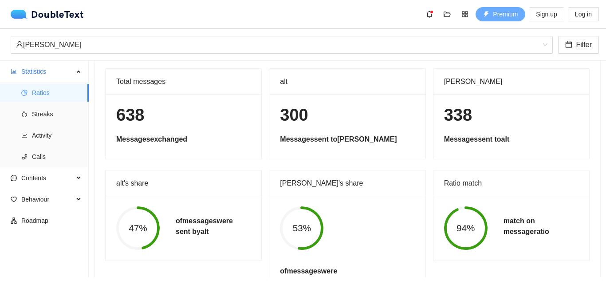  Describe the element at coordinates (347, 81) in the screenshot. I see `div: alt` at that location.